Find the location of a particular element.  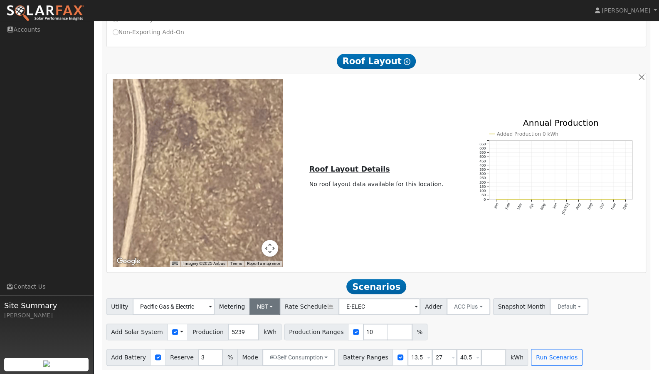

text: 200 is located at coordinates (483, 182).